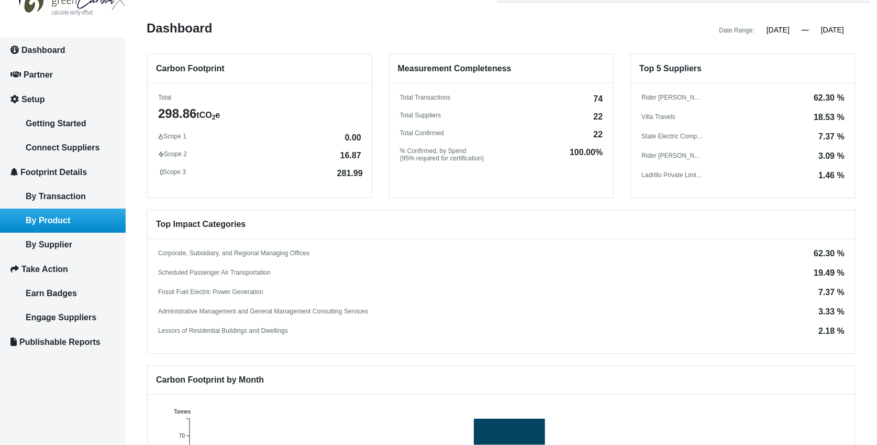 The width and height of the screenshot is (877, 445). What do you see at coordinates (214, 272) in the screenshot?
I see `div: Scheduled Passenger Air Transportation` at bounding box center [214, 272].